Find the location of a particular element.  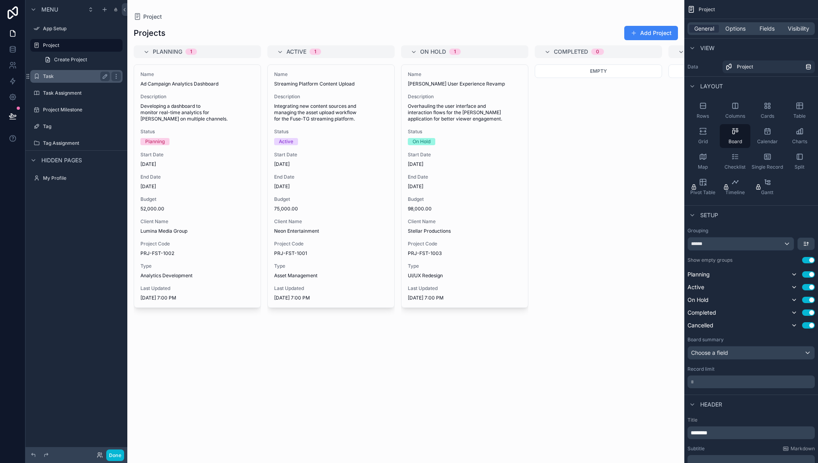

label: Record limit is located at coordinates (701, 369).